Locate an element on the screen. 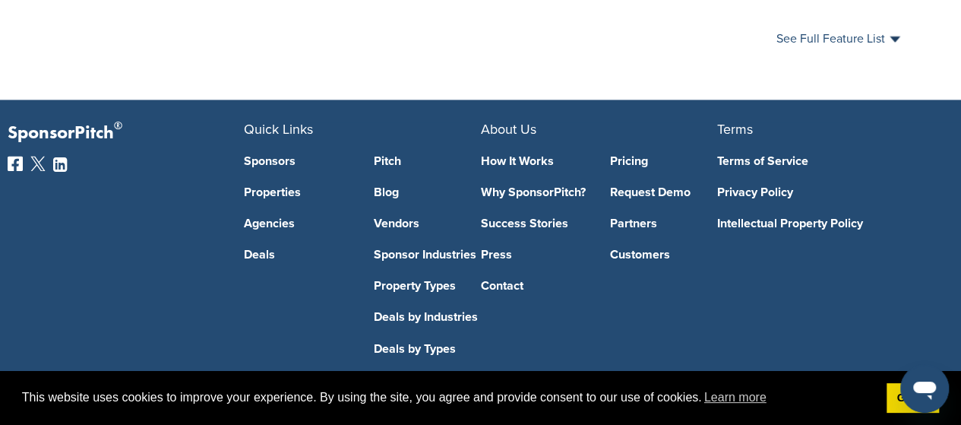 This screenshot has height=425, width=961. a: Deals by Industries is located at coordinates (427, 317).